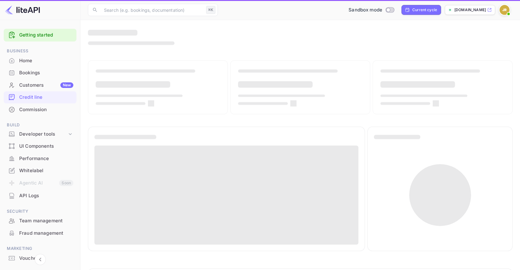 The width and height of the screenshot is (520, 270). I want to click on a: Bookings, so click(40, 72).